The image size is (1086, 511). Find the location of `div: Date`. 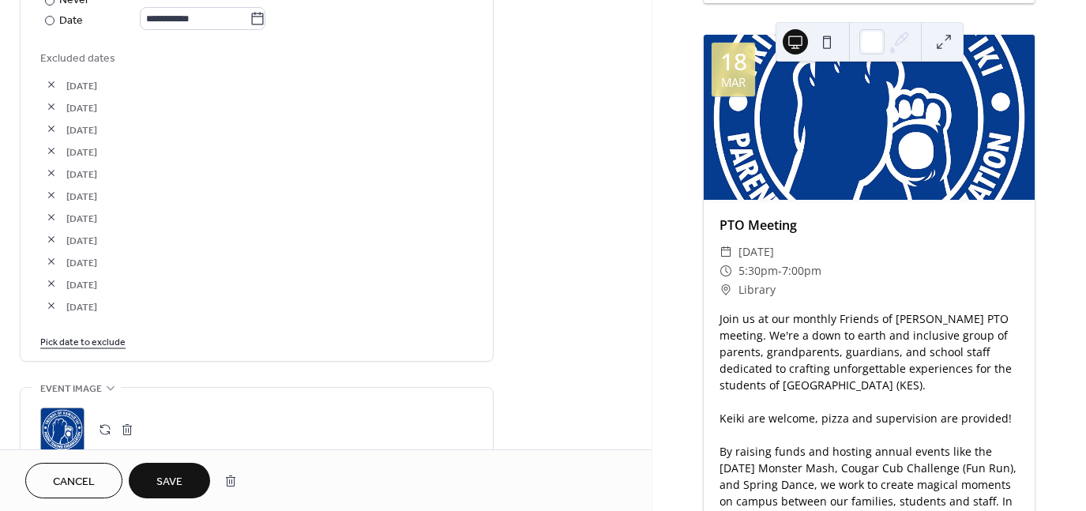

div: Date is located at coordinates (162, 21).